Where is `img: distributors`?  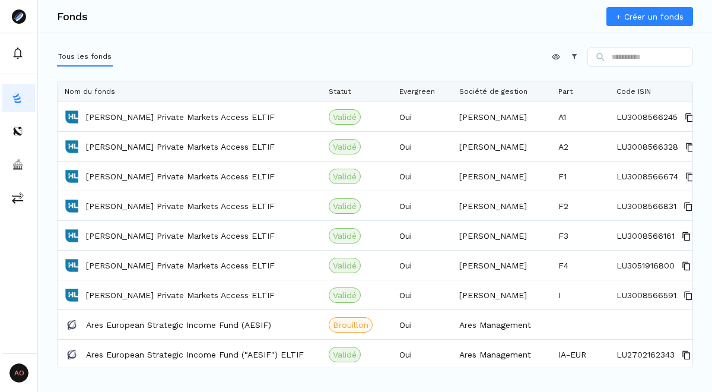 img: distributors is located at coordinates (18, 131).